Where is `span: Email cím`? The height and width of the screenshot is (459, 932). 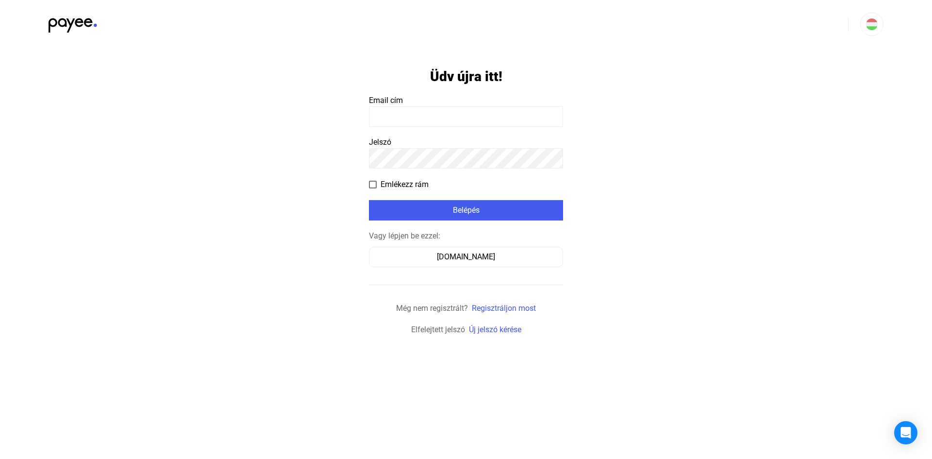 span: Email cím is located at coordinates (386, 100).